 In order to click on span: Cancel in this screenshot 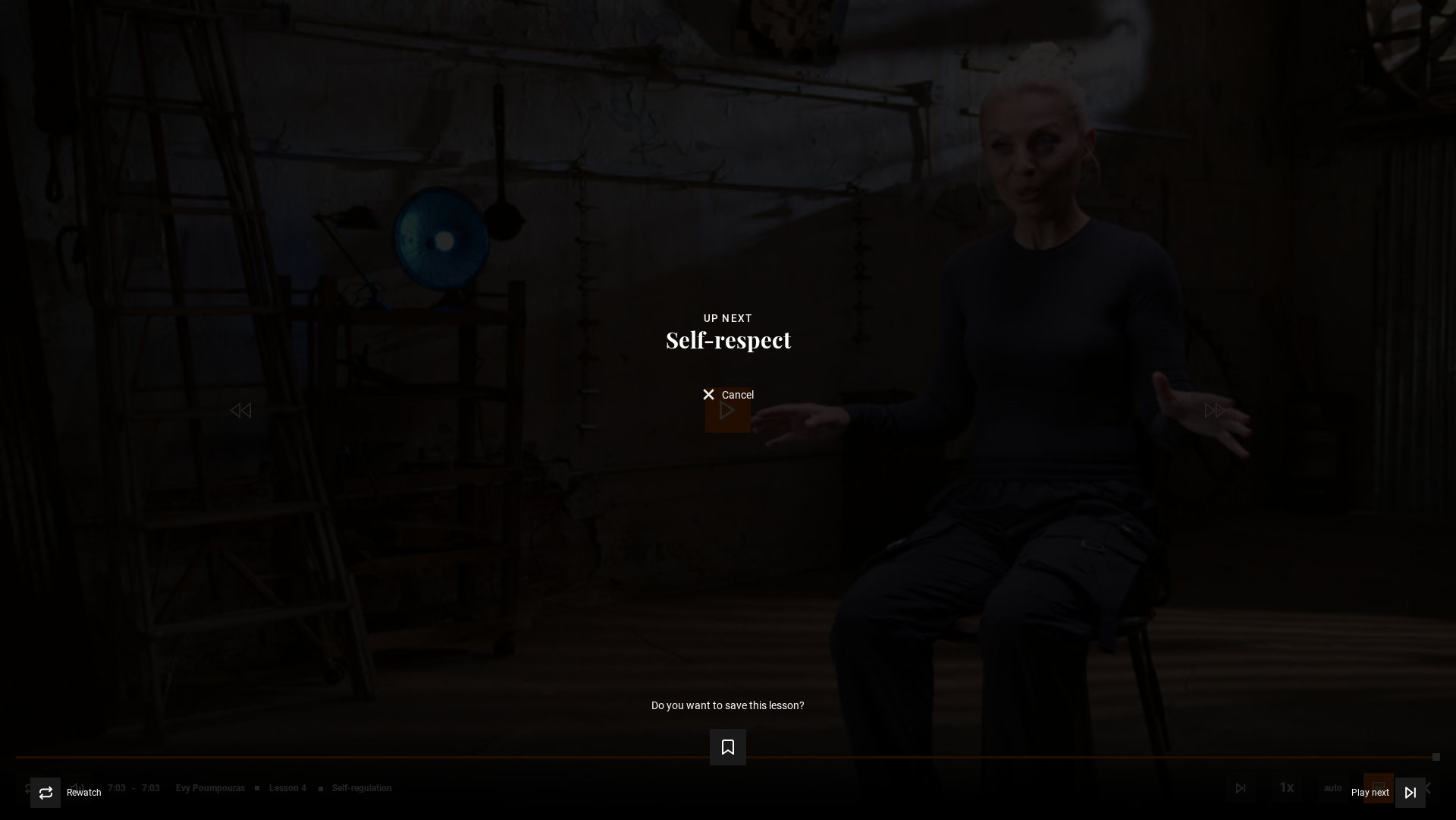, I will do `click(738, 394)`.